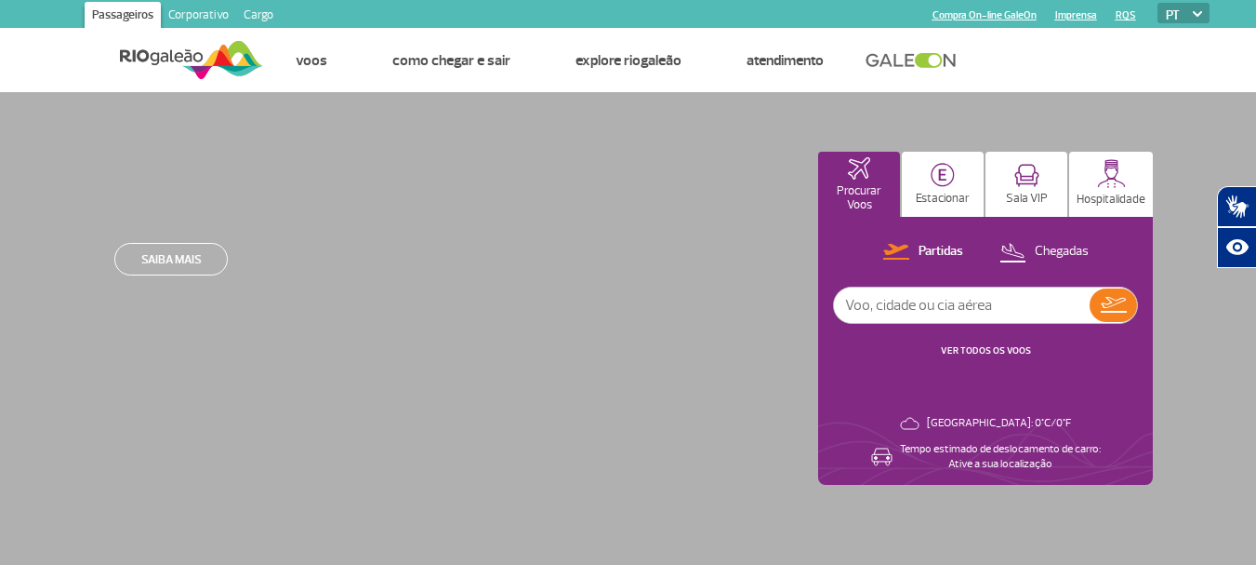 The width and height of the screenshot is (1256, 565). I want to click on button: Sala VIP, so click(1027, 184).